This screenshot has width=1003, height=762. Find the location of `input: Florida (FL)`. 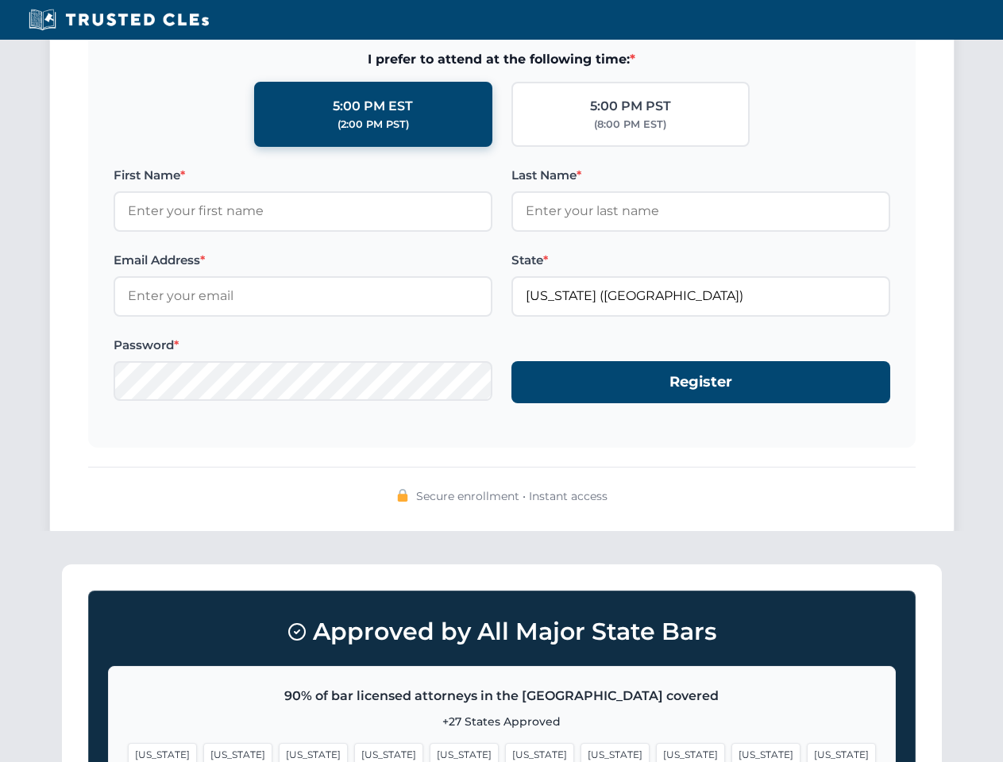

input: Florida (FL) is located at coordinates (700, 296).